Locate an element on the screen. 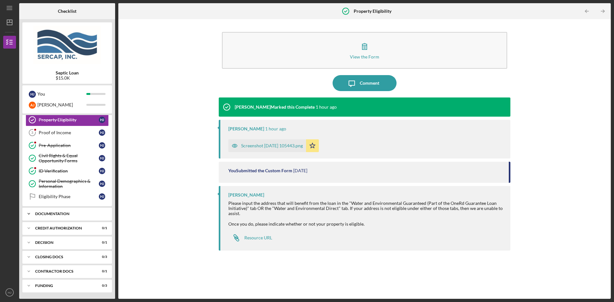  div: Resource URL is located at coordinates (258, 238).